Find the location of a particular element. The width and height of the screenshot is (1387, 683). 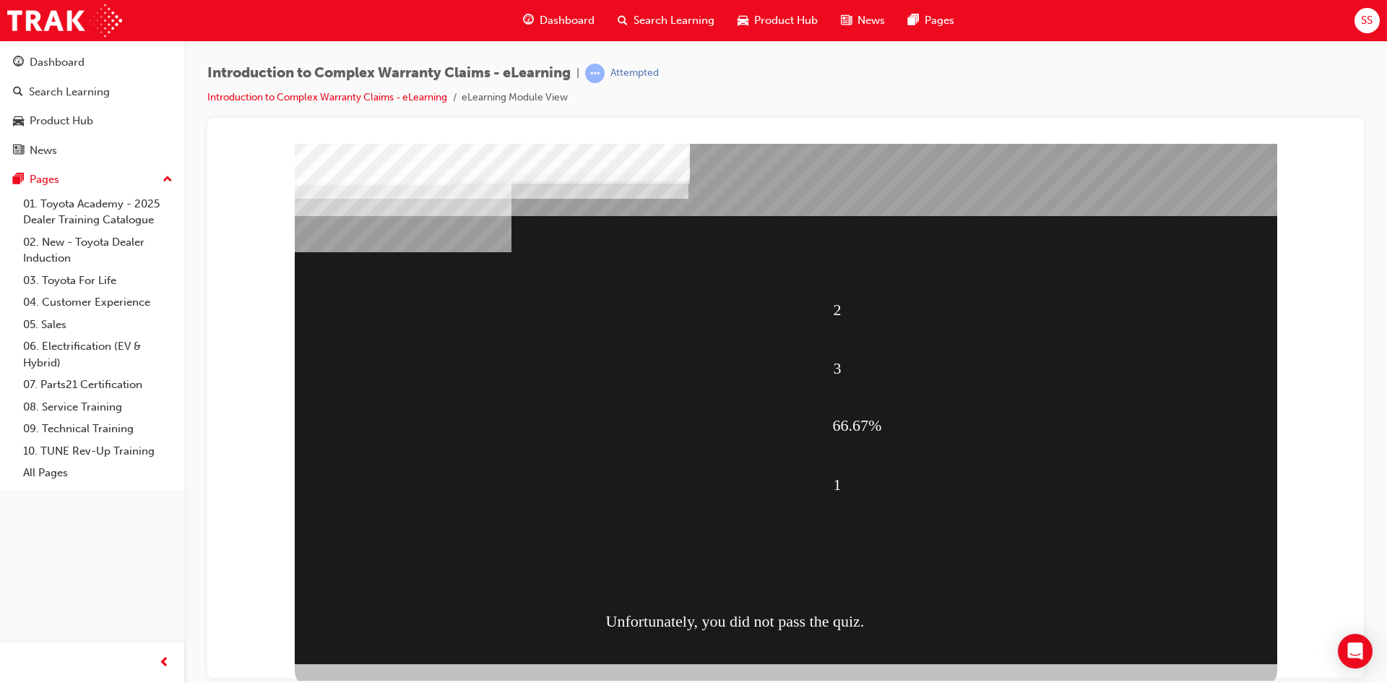

a: All Pages is located at coordinates (98, 472).